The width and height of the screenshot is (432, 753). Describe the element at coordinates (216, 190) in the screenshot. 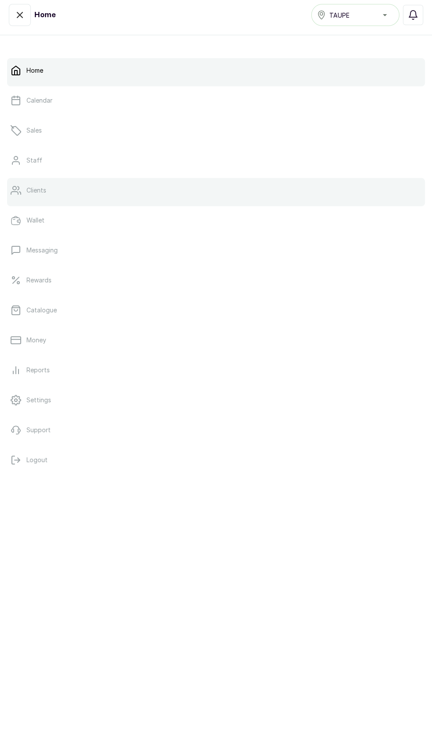

I see `a: Clients` at that location.